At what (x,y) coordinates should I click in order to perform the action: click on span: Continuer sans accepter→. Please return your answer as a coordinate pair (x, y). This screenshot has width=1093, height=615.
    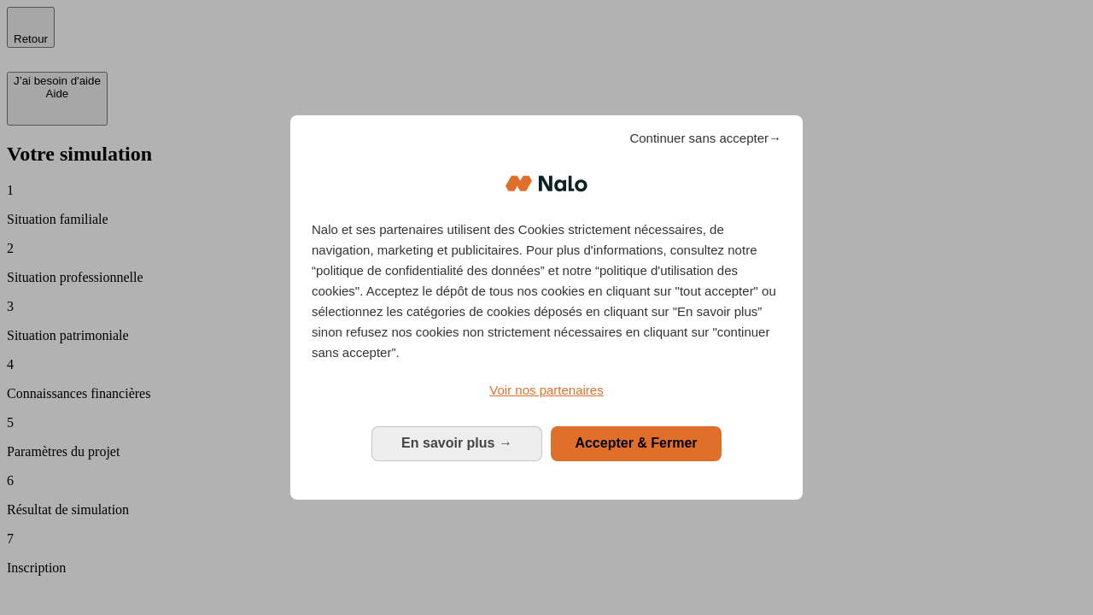
    Looking at the image, I should click on (705, 138).